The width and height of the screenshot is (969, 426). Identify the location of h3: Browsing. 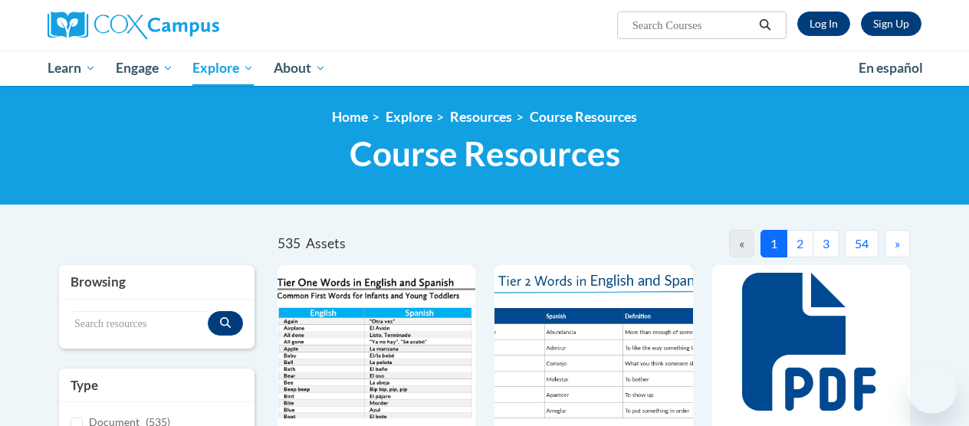
(156, 282).